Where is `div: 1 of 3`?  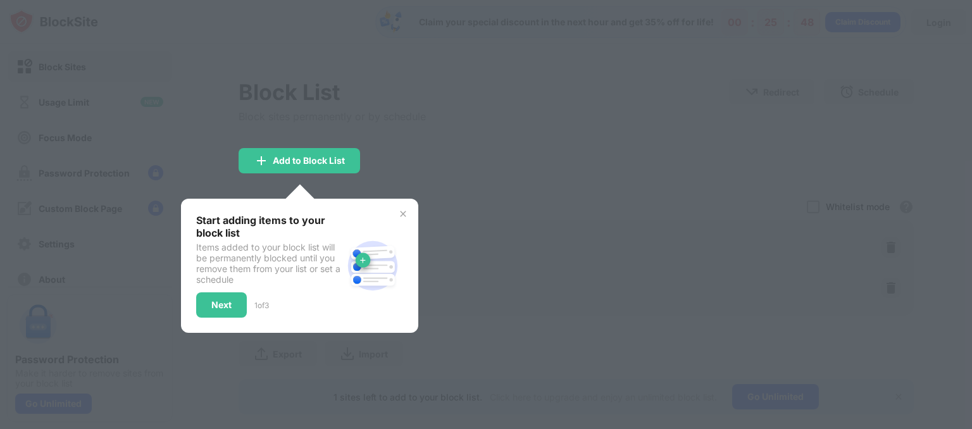 div: 1 of 3 is located at coordinates (261, 305).